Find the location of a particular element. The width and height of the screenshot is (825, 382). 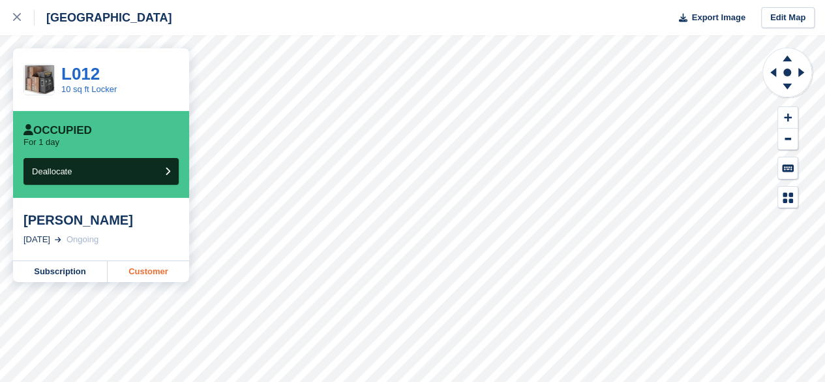

span: Deallocate is located at coordinates (52, 171).